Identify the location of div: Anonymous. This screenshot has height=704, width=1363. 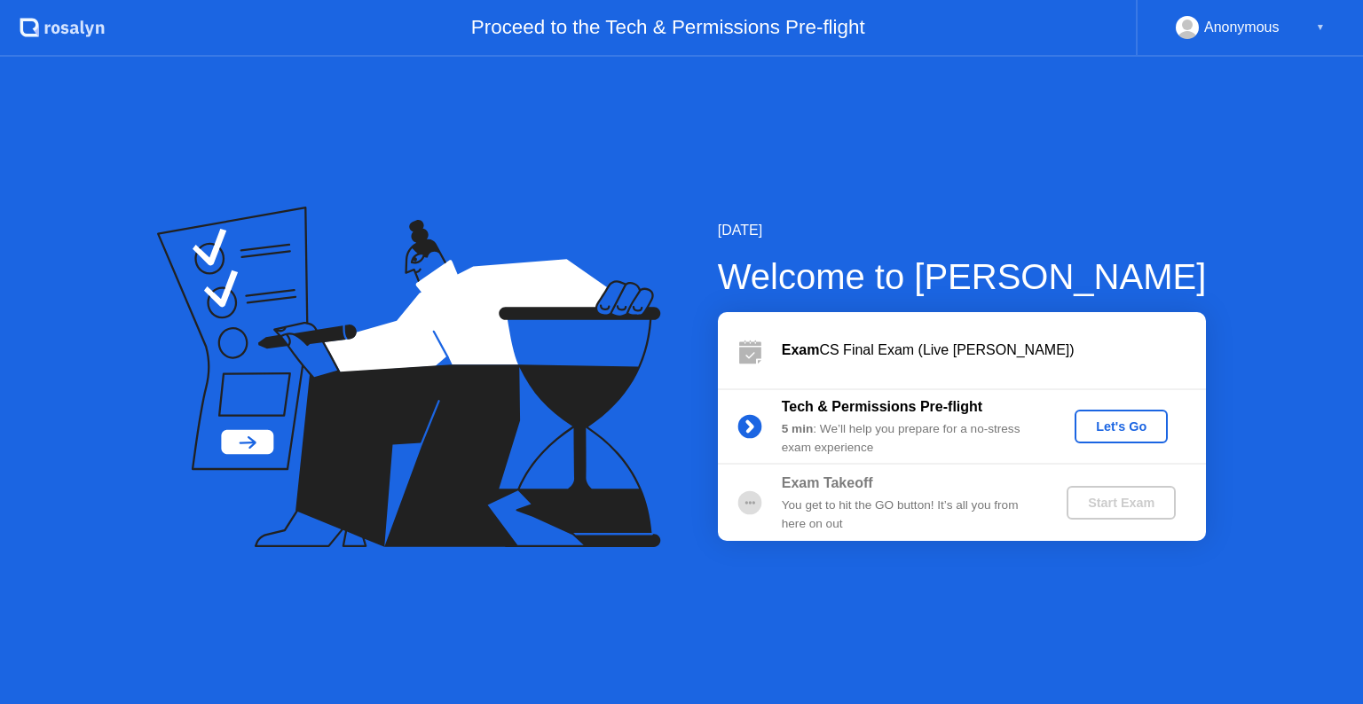
(1241, 28).